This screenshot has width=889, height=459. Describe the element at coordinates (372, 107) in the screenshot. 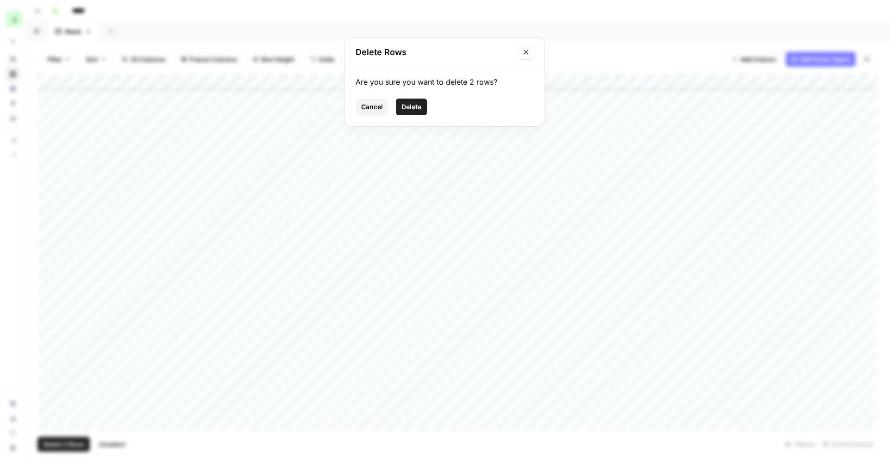

I see `button: Cancel` at that location.